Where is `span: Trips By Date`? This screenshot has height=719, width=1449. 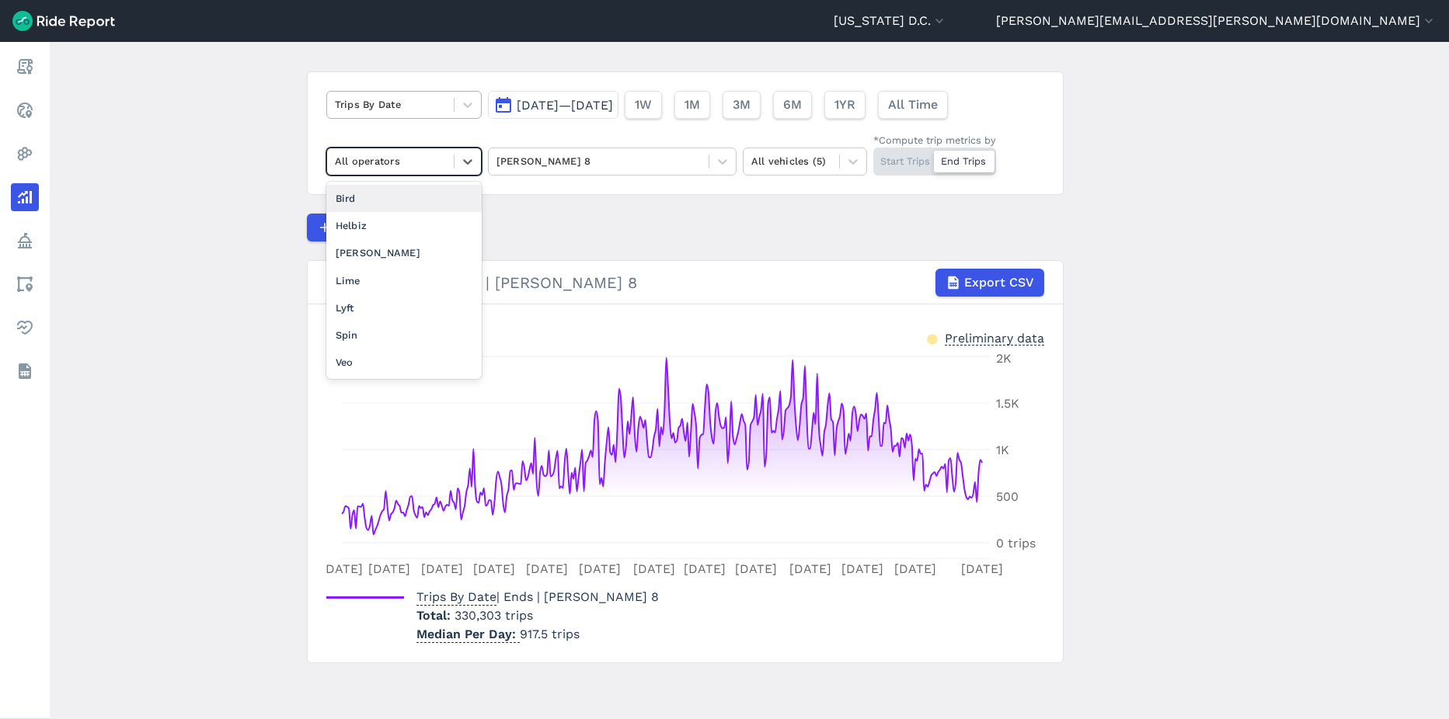 span: Trips By Date is located at coordinates (456, 595).